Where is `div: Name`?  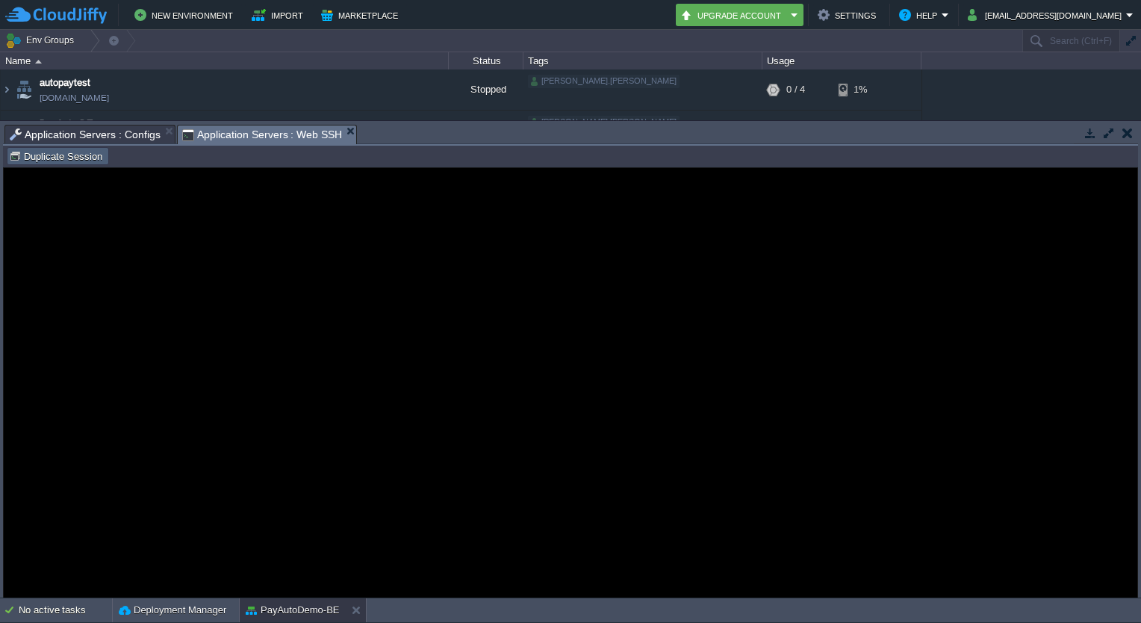 div: Name is located at coordinates (225, 60).